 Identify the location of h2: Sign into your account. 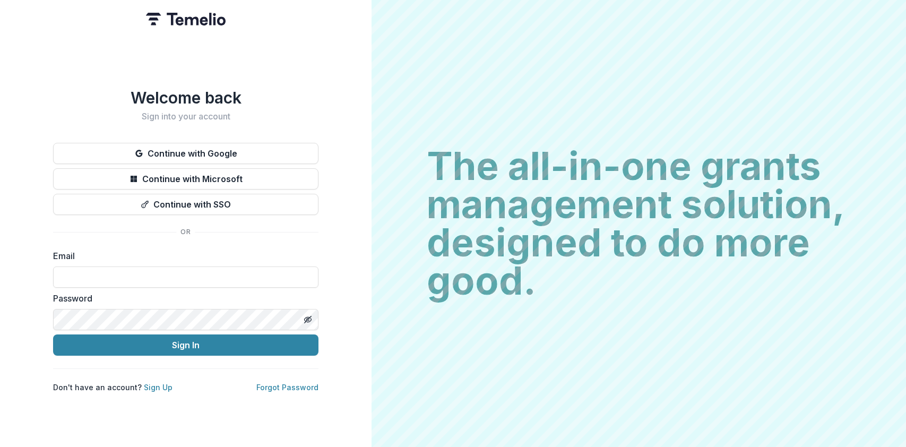
(186, 116).